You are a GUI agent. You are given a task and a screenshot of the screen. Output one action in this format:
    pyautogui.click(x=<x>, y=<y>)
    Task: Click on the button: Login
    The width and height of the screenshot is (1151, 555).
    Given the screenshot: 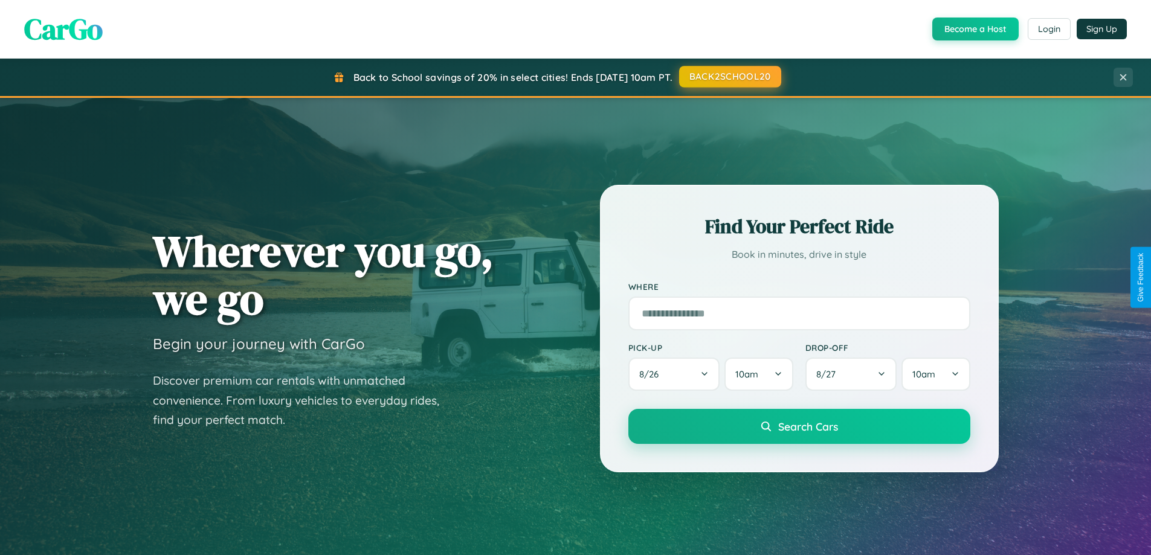 What is the action you would take?
    pyautogui.click(x=1048, y=29)
    